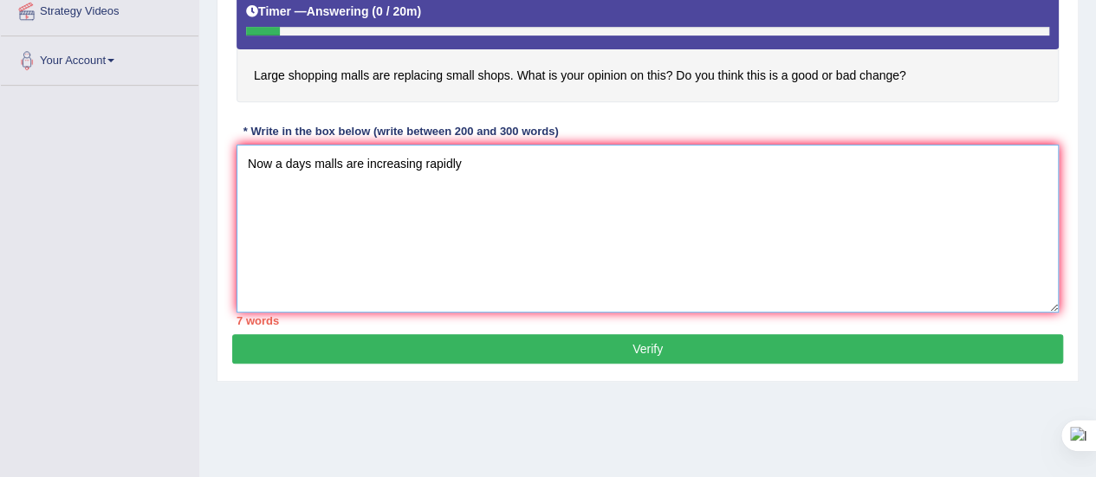 The width and height of the screenshot is (1096, 477). Describe the element at coordinates (338, 11) in the screenshot. I see `b: Answering` at that location.